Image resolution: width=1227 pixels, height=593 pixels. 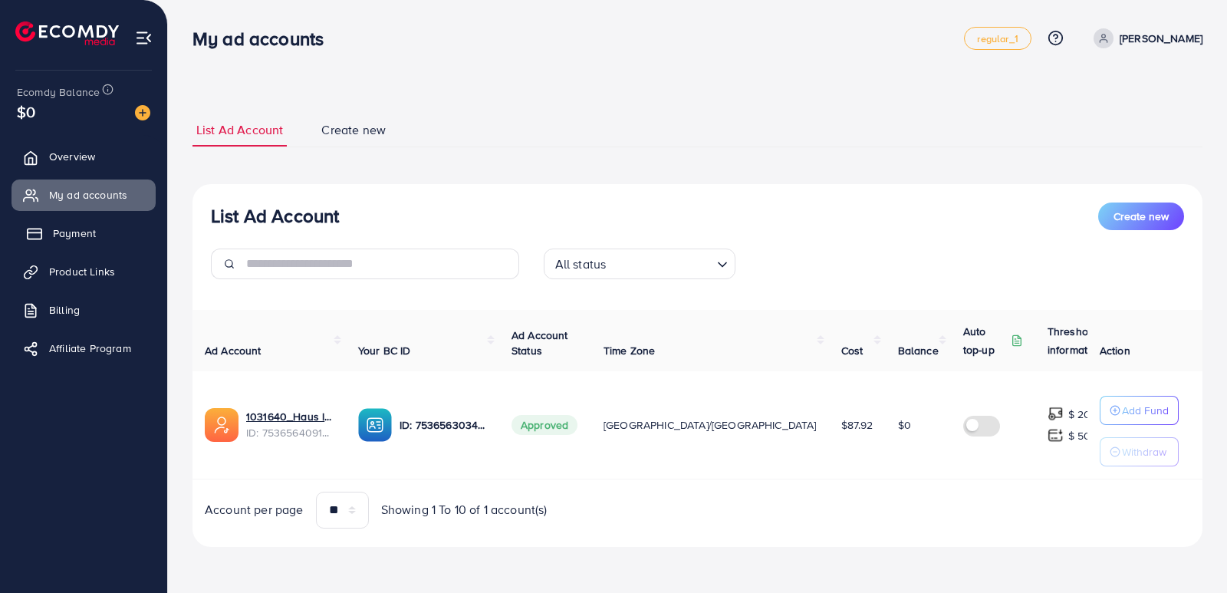 What do you see at coordinates (997, 38) in the screenshot?
I see `a: regular_1` at bounding box center [997, 38].